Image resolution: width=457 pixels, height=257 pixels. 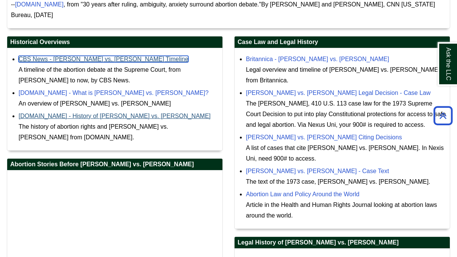 What do you see at coordinates (136, 4) in the screenshot?
I see `span: -- , from "30 years after ruling, ambiguity, anxiety surround abortion debate."` at bounding box center [136, 4].